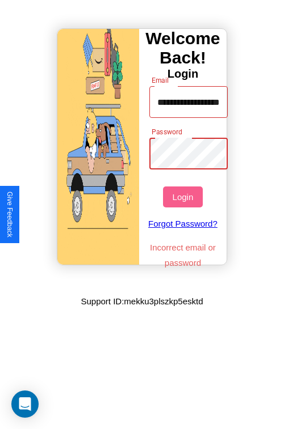  I want to click on p: Incorrect email or password, so click(183, 255).